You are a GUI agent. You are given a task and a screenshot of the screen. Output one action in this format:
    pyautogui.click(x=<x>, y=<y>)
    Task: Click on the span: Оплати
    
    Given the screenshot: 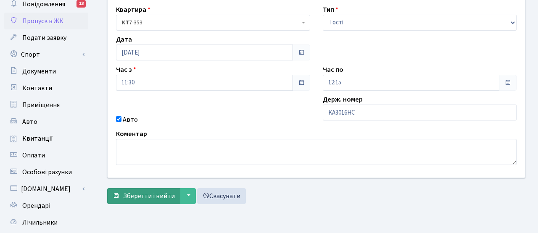 What is the action you would take?
    pyautogui.click(x=34, y=155)
    